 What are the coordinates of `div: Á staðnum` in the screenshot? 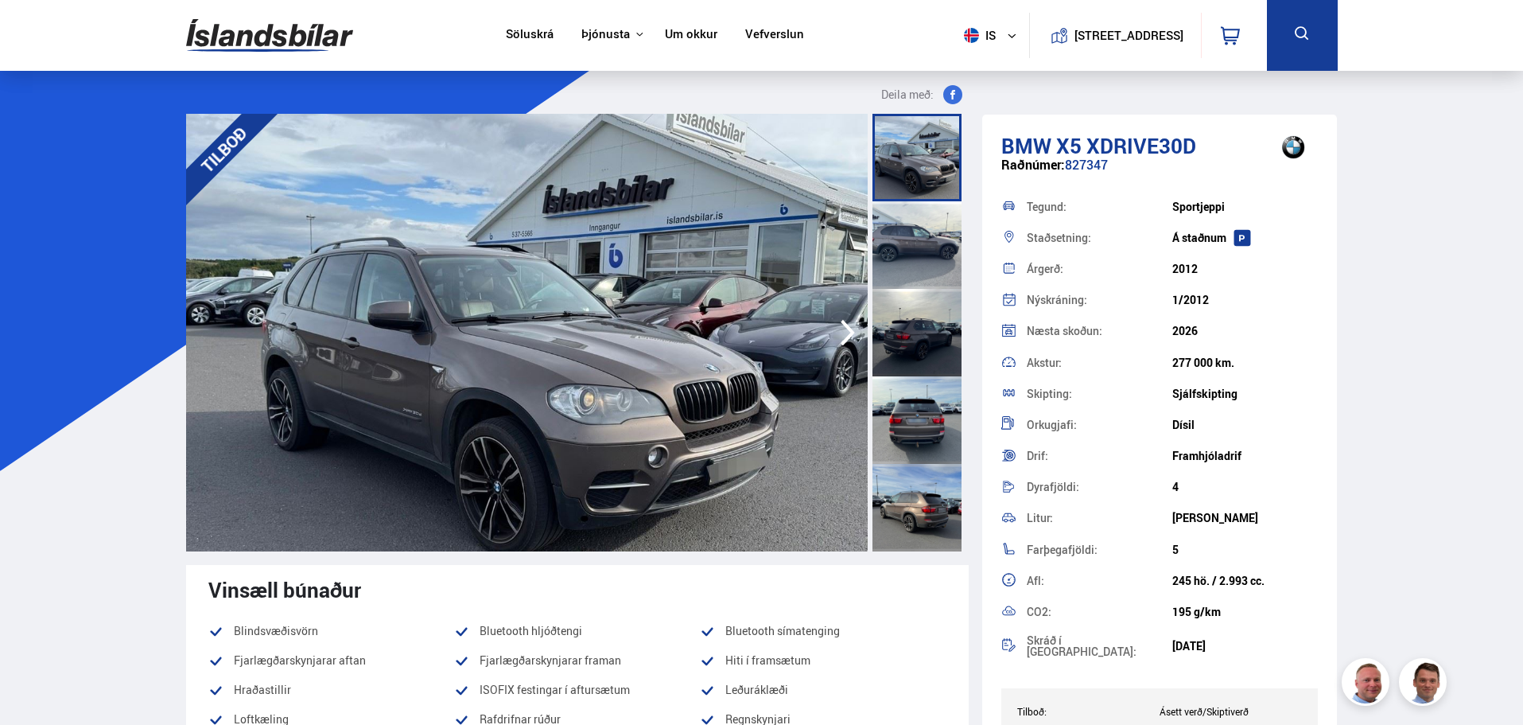 It's located at (1245, 238).